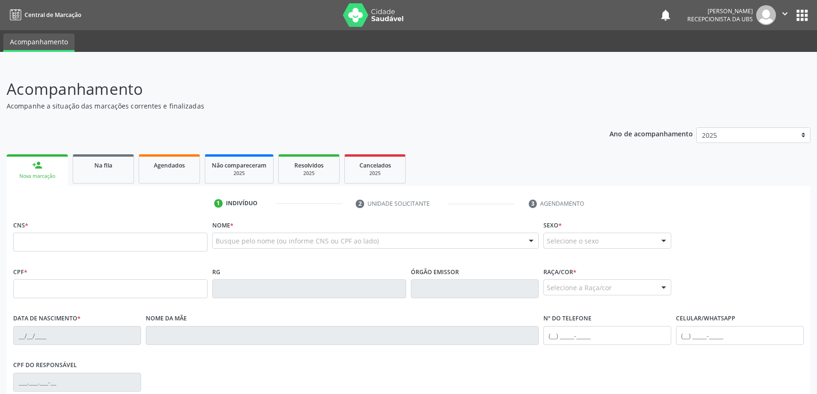  I want to click on label: Órgão emissor, so click(435, 272).